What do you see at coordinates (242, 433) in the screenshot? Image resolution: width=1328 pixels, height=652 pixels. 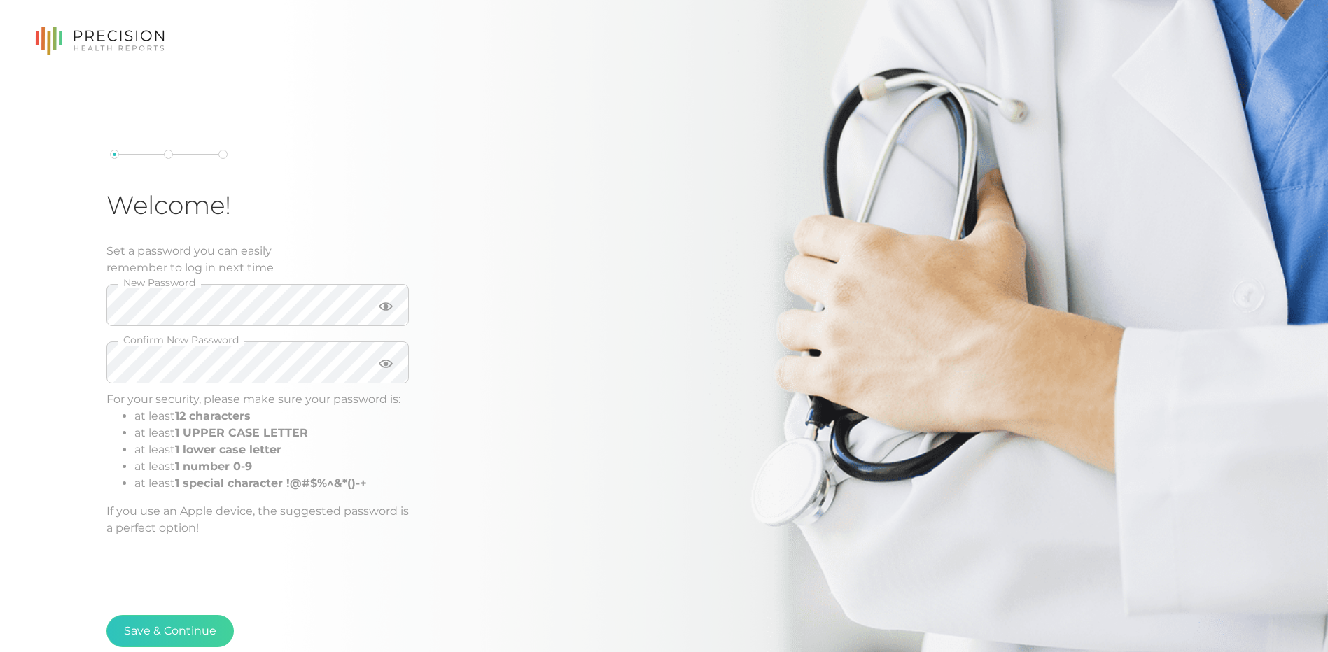 I see `b: 1 UPPER CASE LETTER` at bounding box center [242, 433].